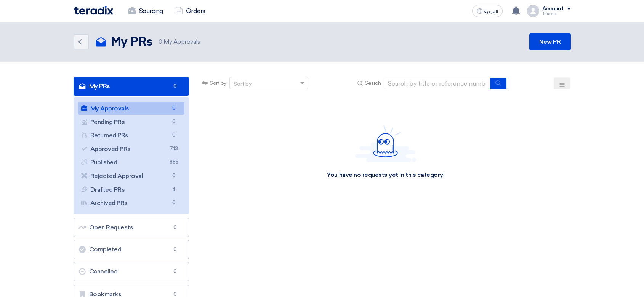 This screenshot has width=644, height=297. What do you see at coordinates (491, 11) in the screenshot?
I see `span: العربية` at bounding box center [491, 11].